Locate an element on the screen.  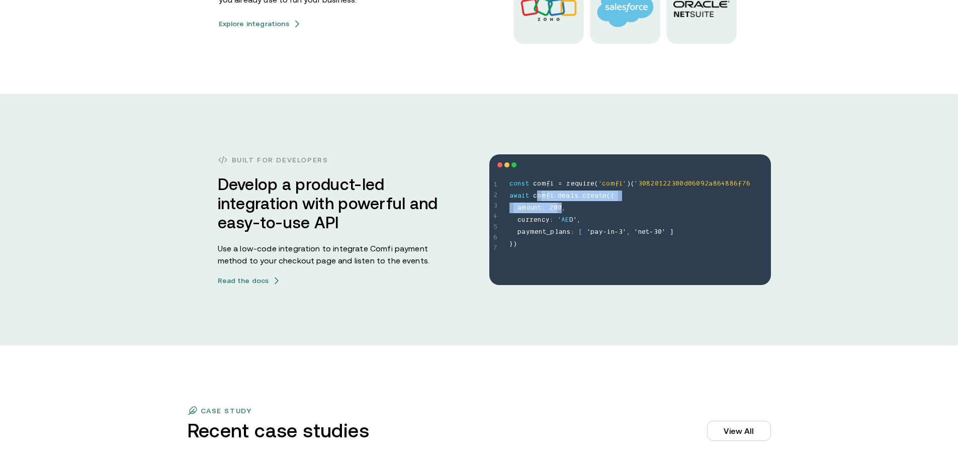
span: E is located at coordinates (567, 221).